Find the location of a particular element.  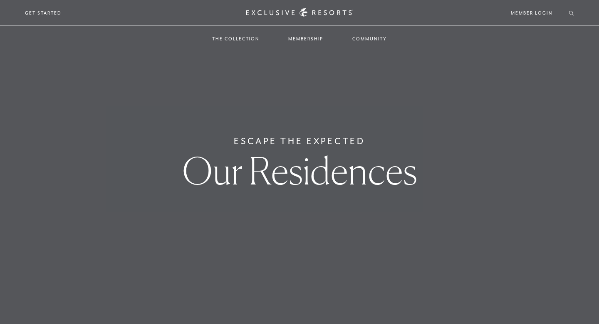

a: Membership is located at coordinates (306, 39).